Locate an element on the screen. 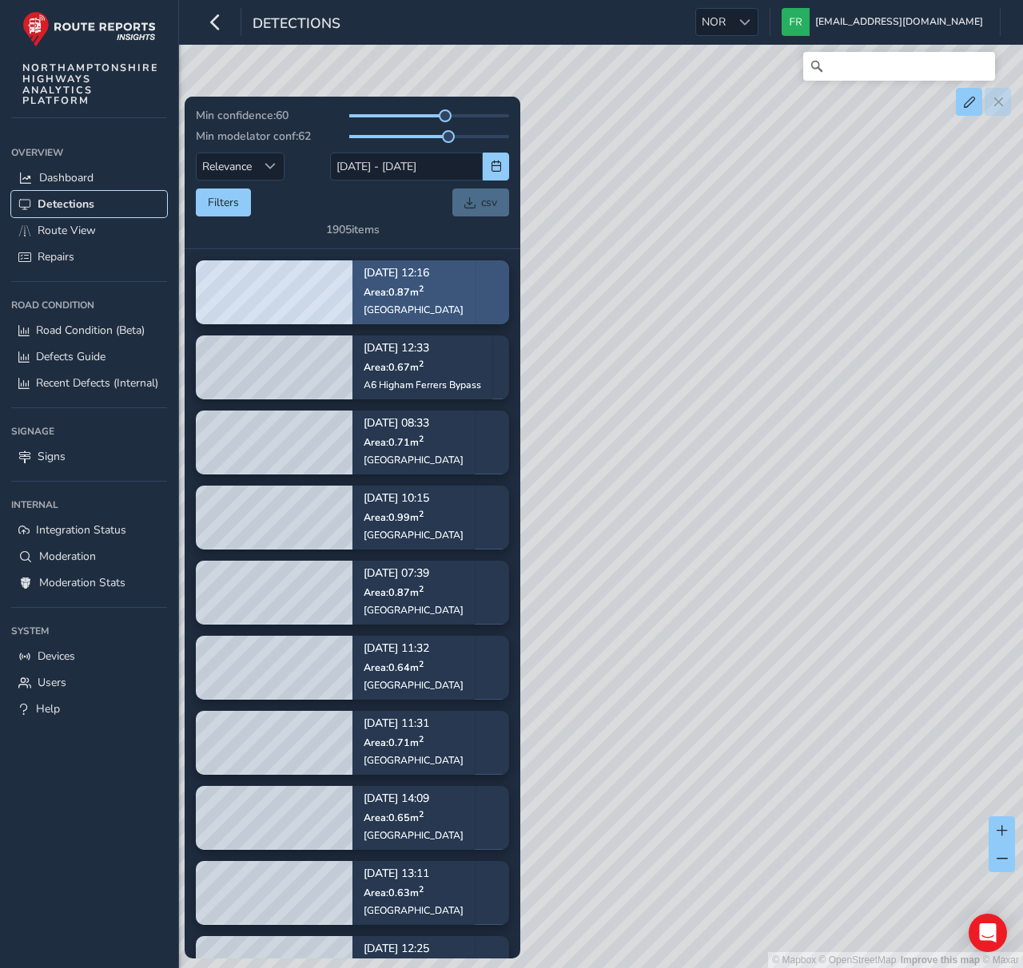 The width and height of the screenshot is (1023, 968). div: A6 Higham Ferrers Bypass is located at coordinates (422, 385).